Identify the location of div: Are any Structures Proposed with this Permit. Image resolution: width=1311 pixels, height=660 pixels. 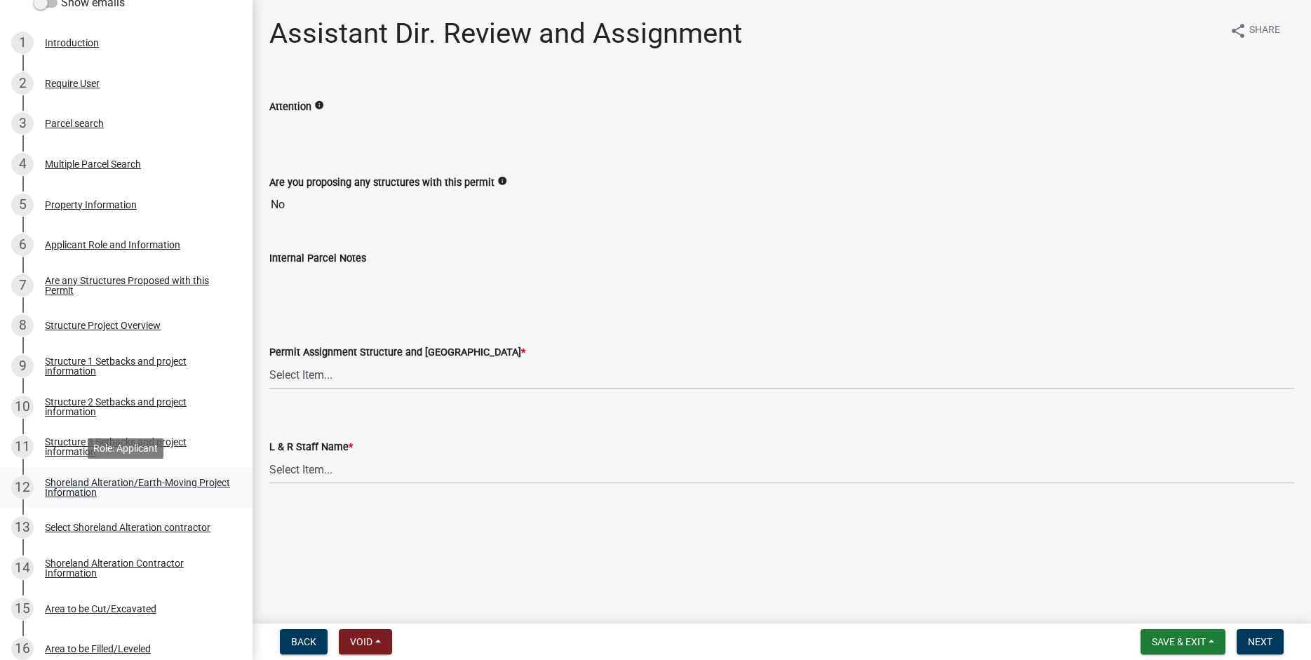
(137, 285).